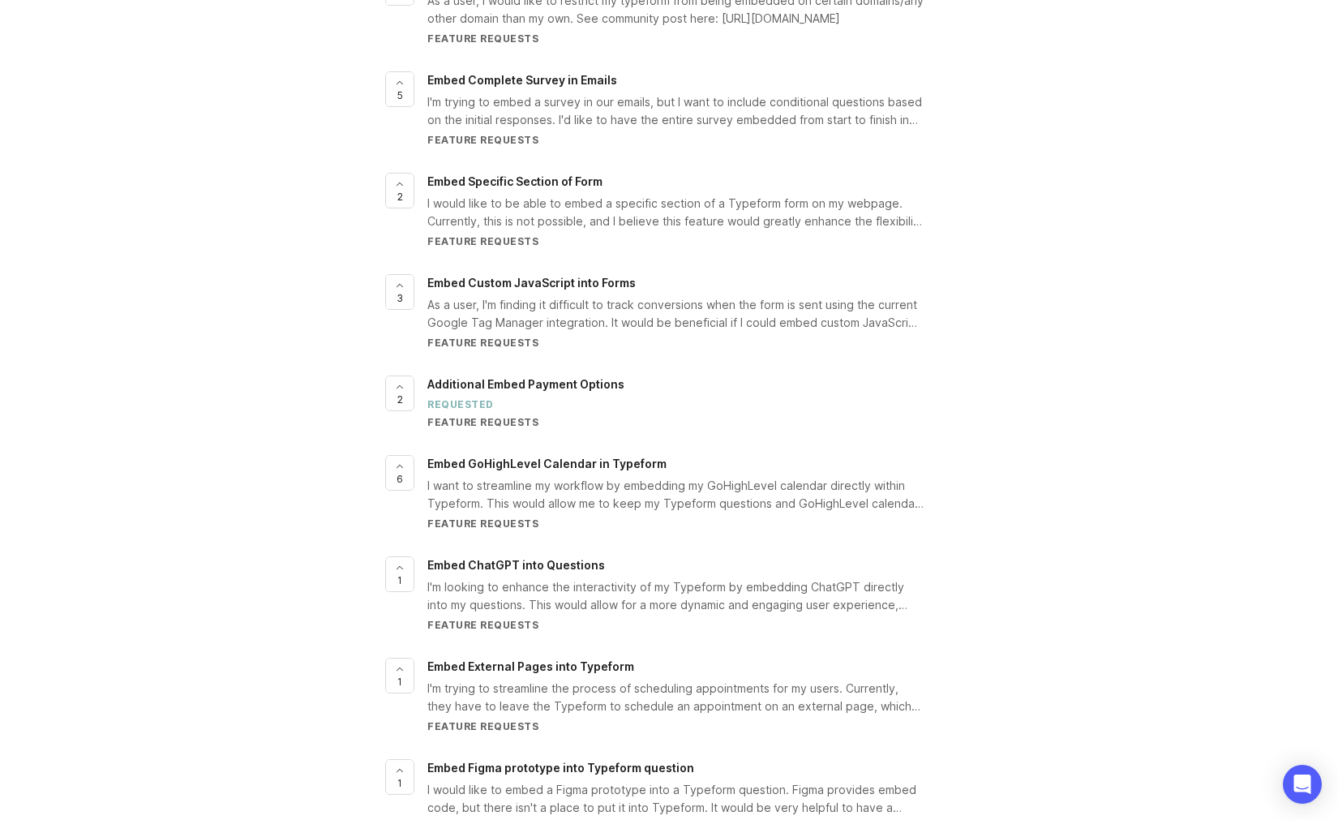 This screenshot has width=1338, height=820. I want to click on span: Embed External Pages into Typeform, so click(530, 666).